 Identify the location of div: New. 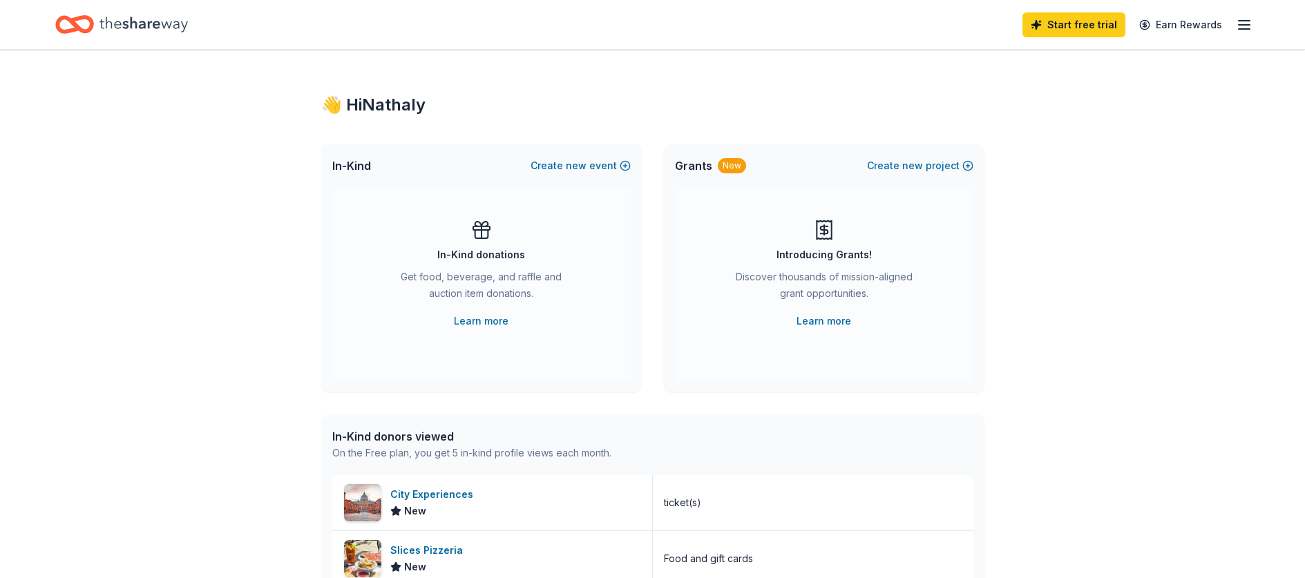
(731, 166).